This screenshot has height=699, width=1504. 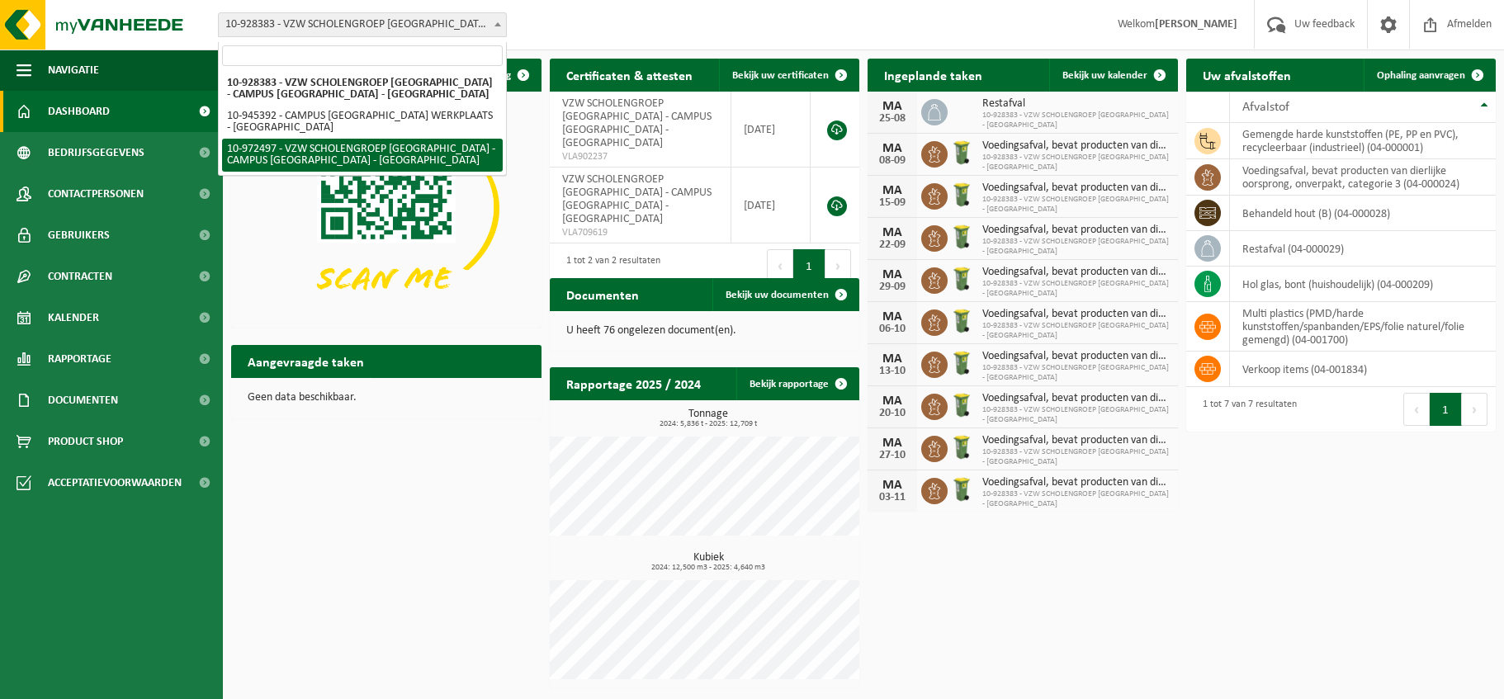 I want to click on div: 15-09, so click(x=892, y=203).